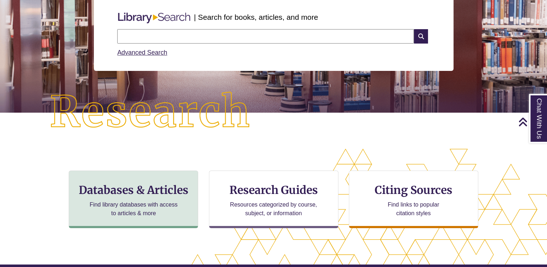 The height and width of the screenshot is (267, 547). Describe the element at coordinates (421, 36) in the screenshot. I see `i: Search` at that location.